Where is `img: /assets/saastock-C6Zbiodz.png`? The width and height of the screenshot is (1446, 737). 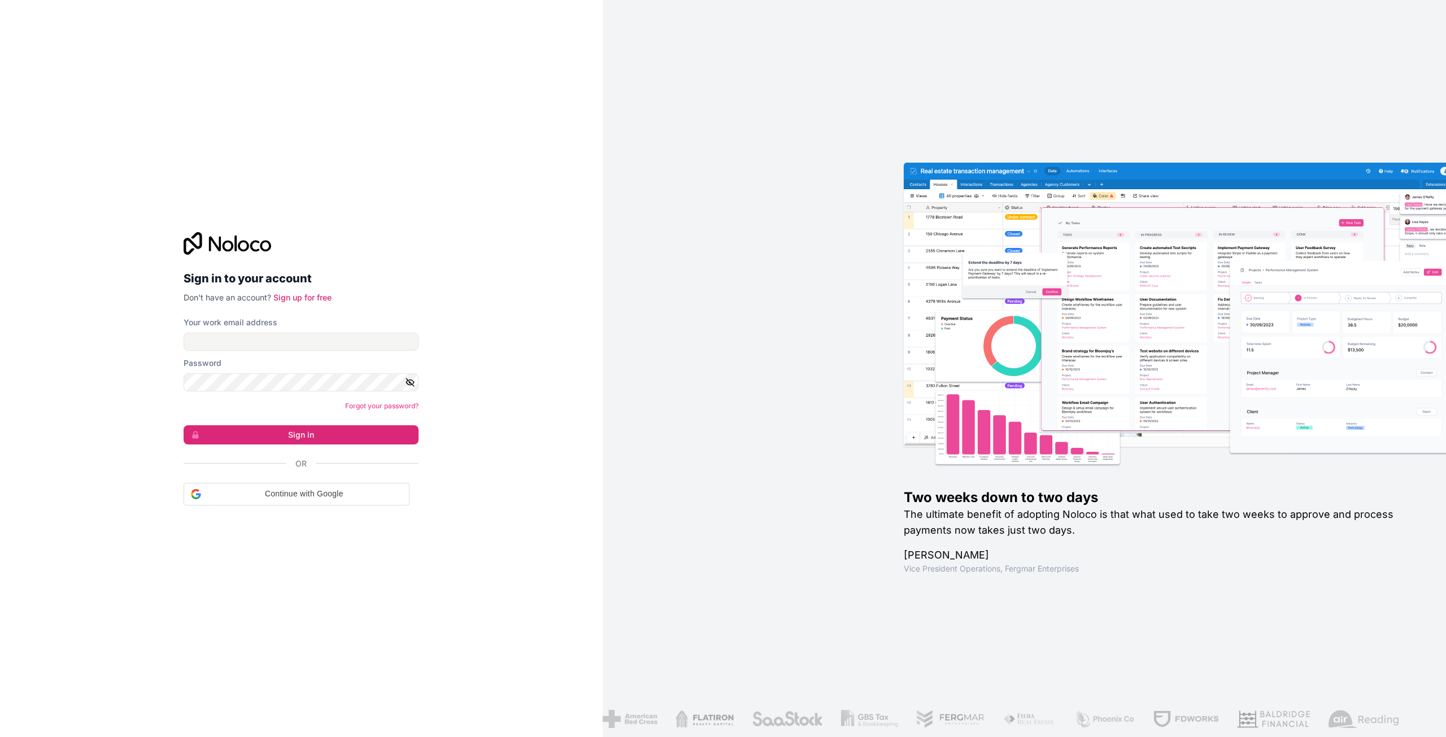 img: /assets/saastock-C6Zbiodz.png is located at coordinates (774, 719).